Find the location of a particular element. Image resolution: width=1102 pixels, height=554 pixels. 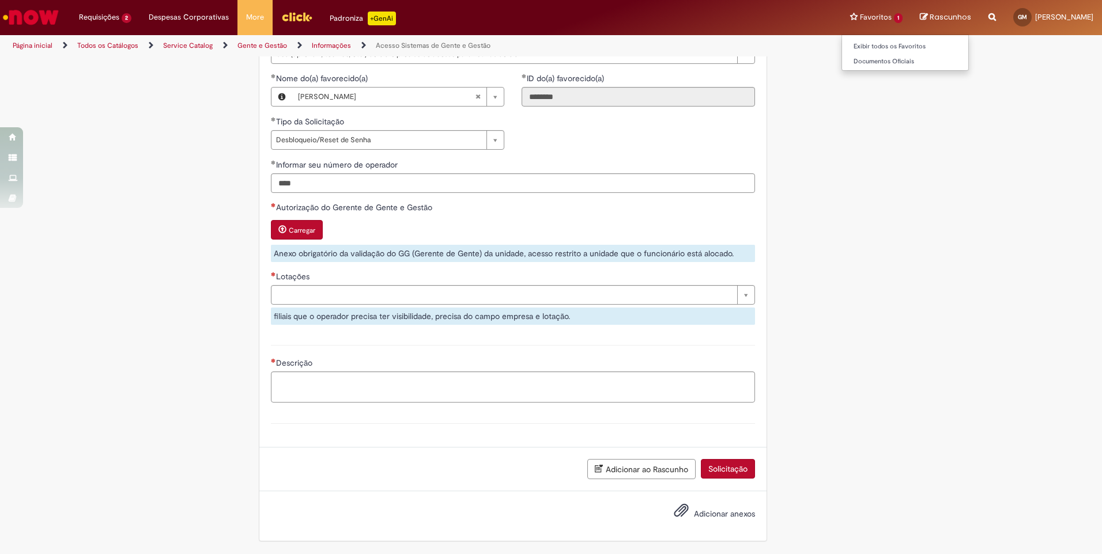

a: Service Catalog is located at coordinates (188, 46).